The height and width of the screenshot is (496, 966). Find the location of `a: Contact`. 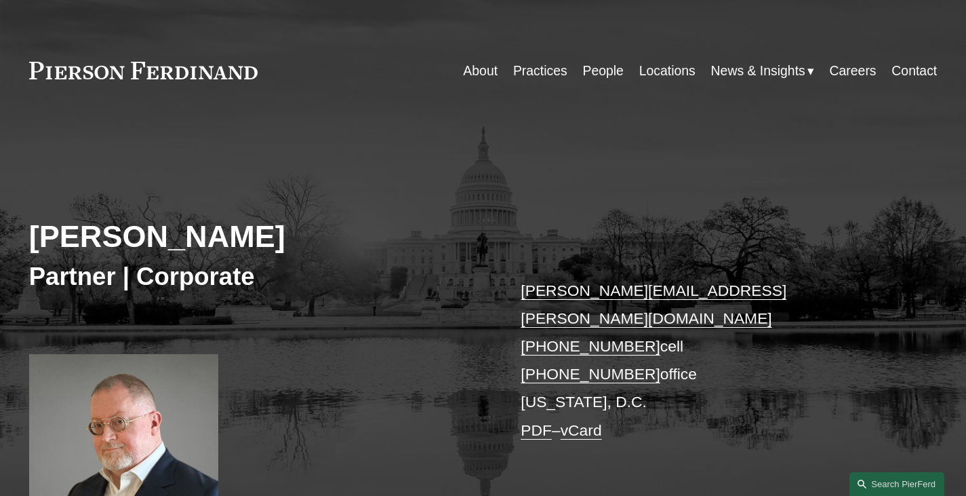

a: Contact is located at coordinates (914, 71).